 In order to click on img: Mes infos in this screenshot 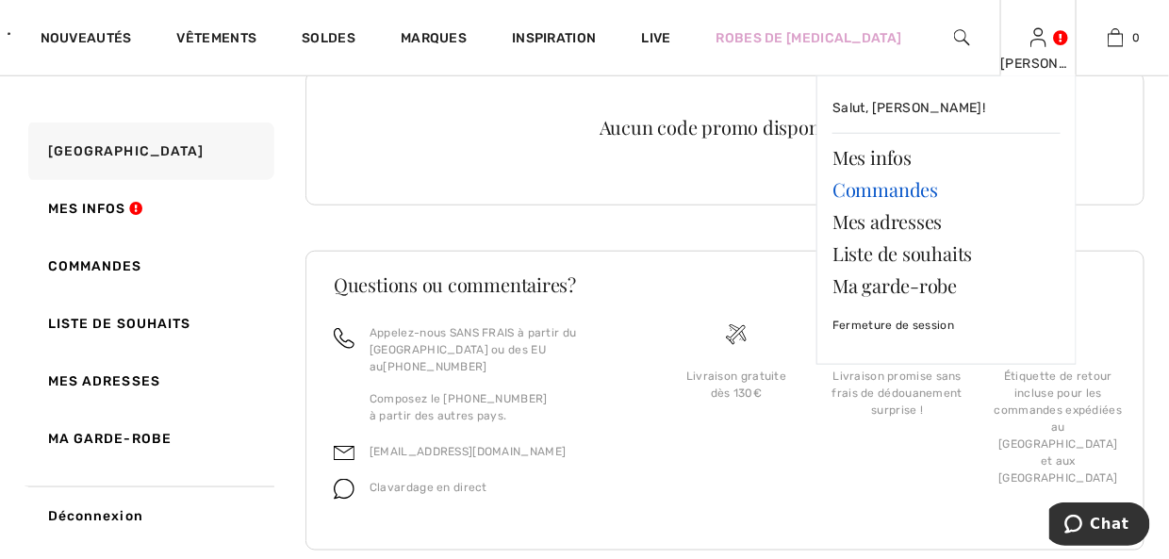, I will do `click(1038, 38)`.